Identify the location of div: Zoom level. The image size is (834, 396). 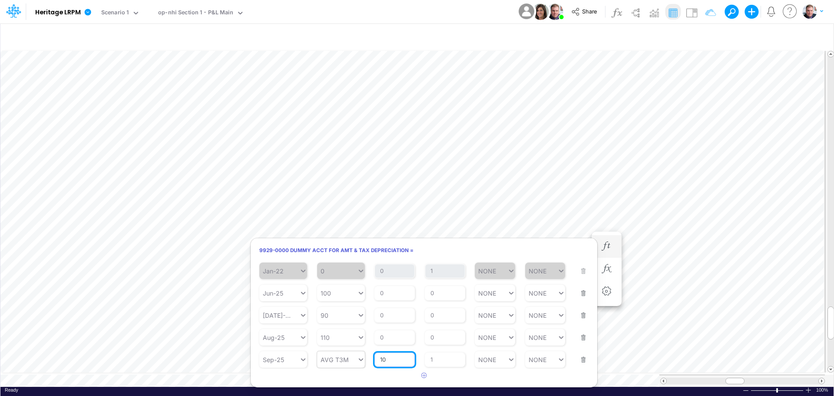
(823, 390).